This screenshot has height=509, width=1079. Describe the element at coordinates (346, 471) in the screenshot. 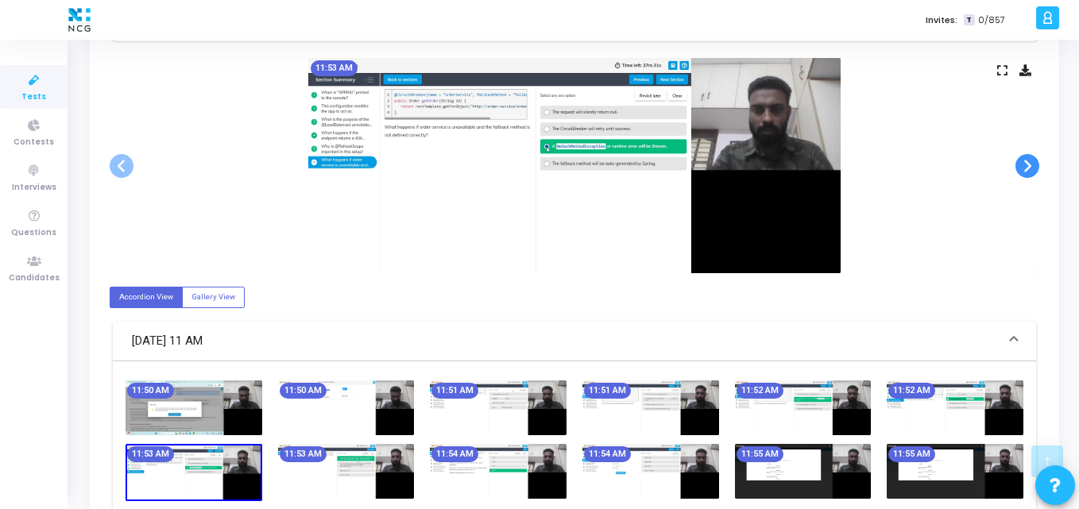

I see `img: screenshot-1757139827547.jpeg` at that location.